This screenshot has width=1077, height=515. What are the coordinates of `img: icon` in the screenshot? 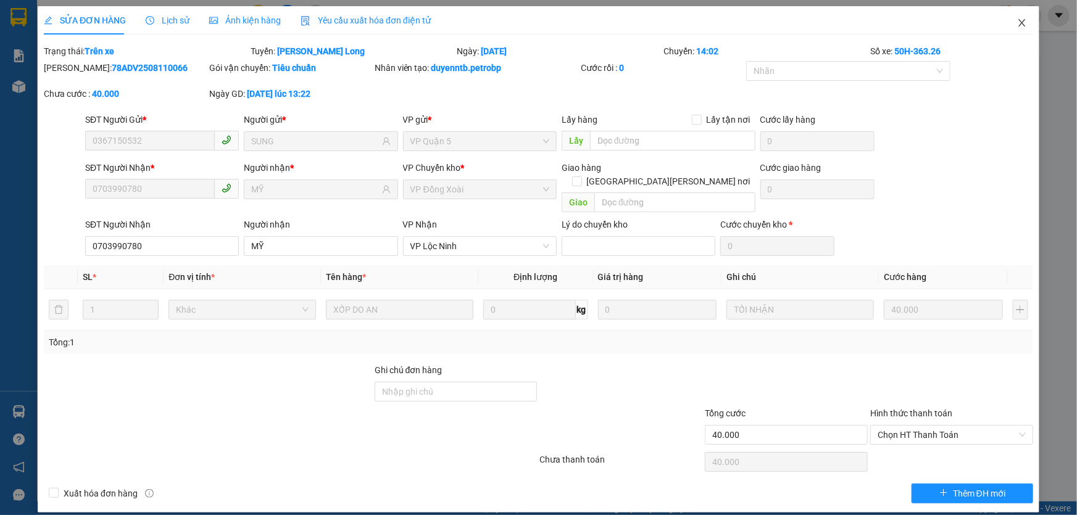 It's located at (305, 21).